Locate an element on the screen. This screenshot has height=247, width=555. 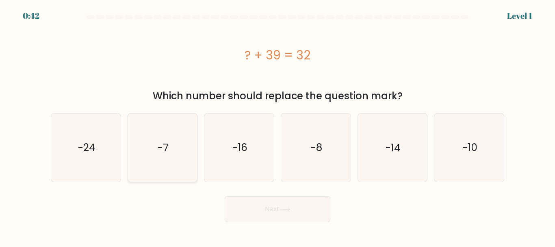
text: -7 is located at coordinates (163, 147).